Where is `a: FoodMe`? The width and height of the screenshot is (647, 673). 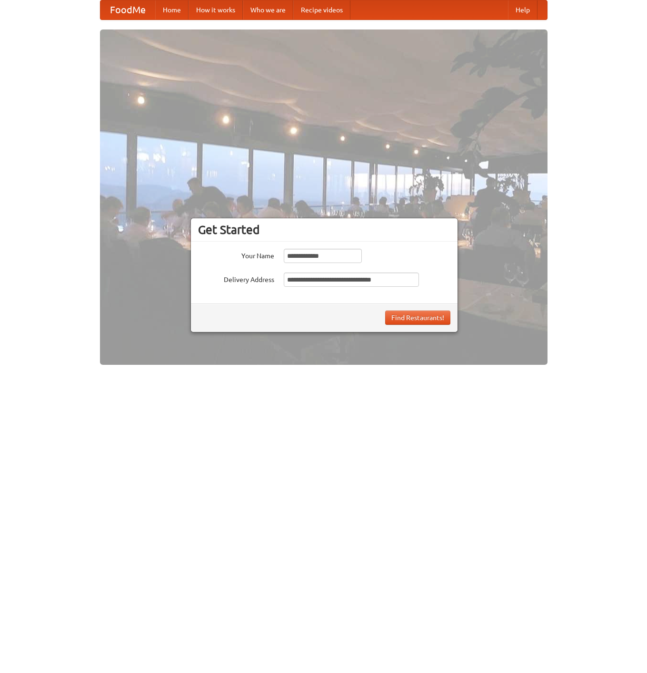
a: FoodMe is located at coordinates (128, 10).